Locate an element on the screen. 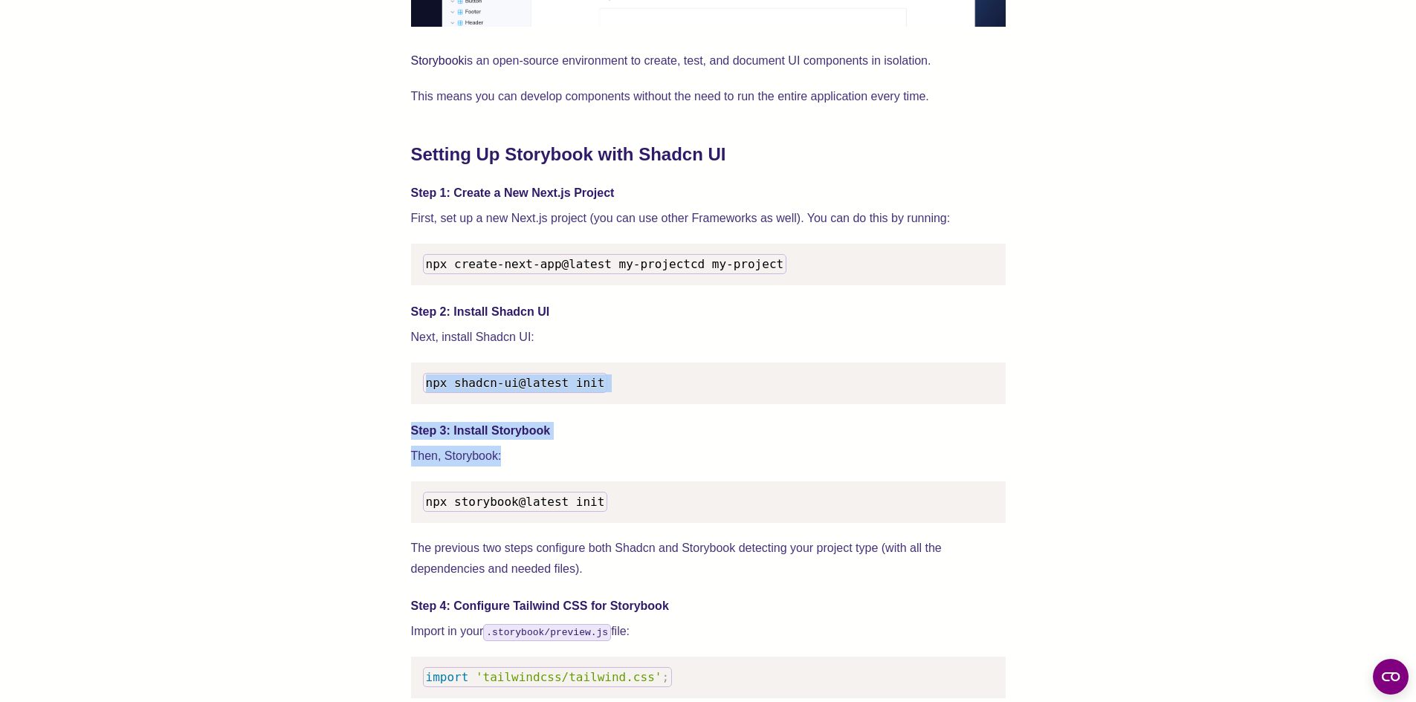 This screenshot has width=1416, height=702. code: .storybook/preview.js is located at coordinates (547, 632).